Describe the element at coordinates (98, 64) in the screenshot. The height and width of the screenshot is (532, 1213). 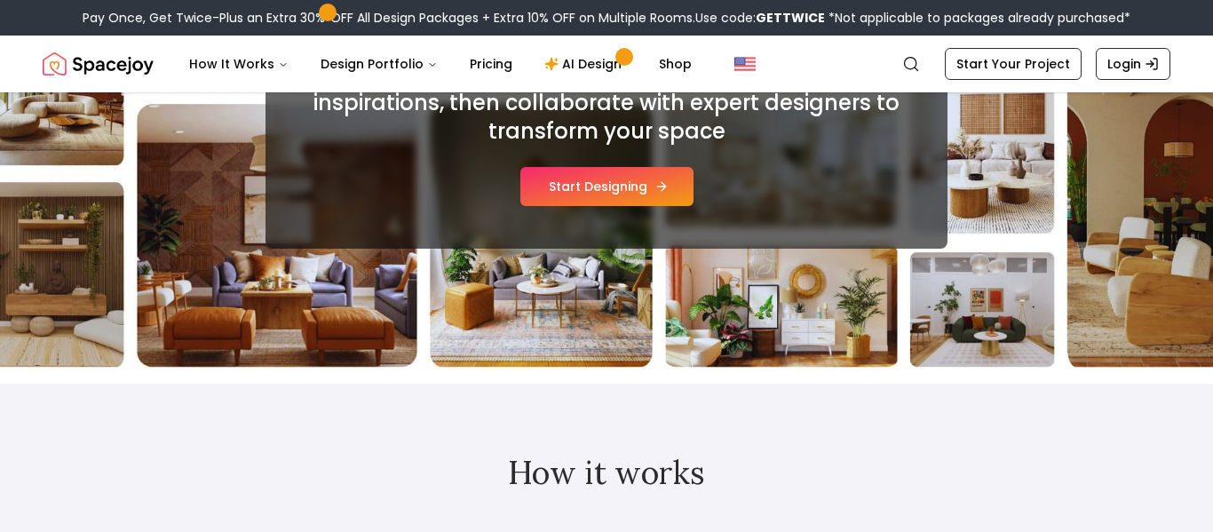
I see `img: Spacejoy Logo` at that location.